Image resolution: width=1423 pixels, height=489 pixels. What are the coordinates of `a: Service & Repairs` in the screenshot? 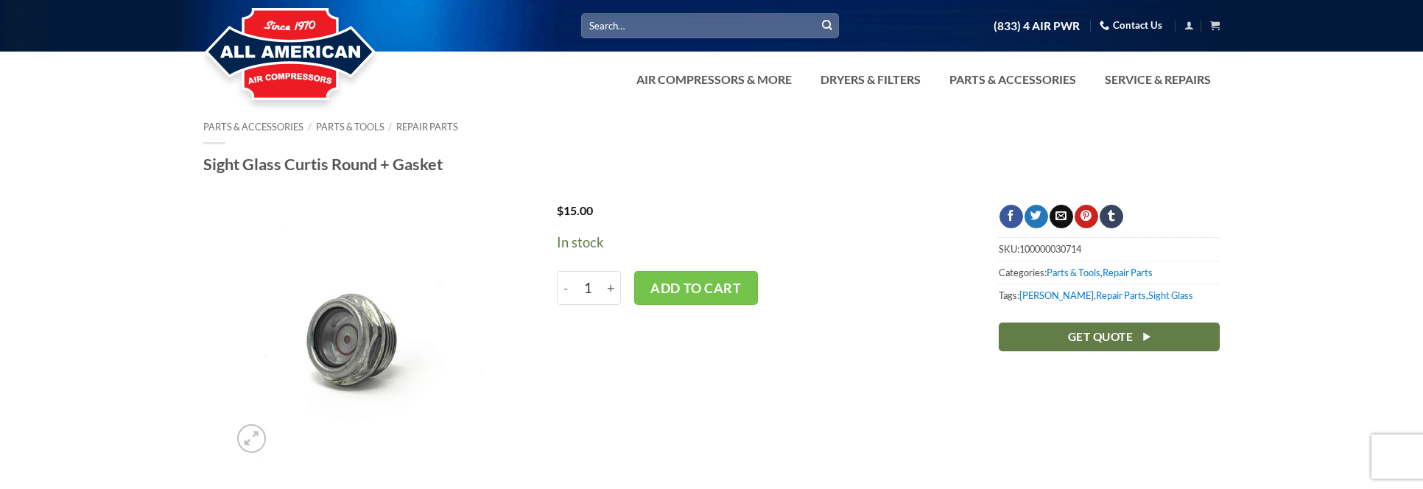 It's located at (1158, 80).